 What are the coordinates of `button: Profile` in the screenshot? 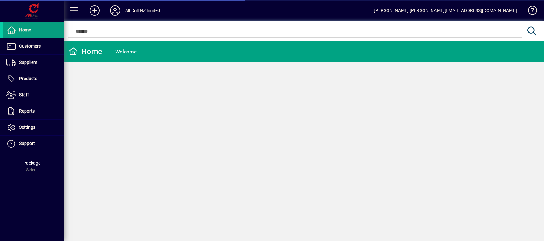 It's located at (115, 11).